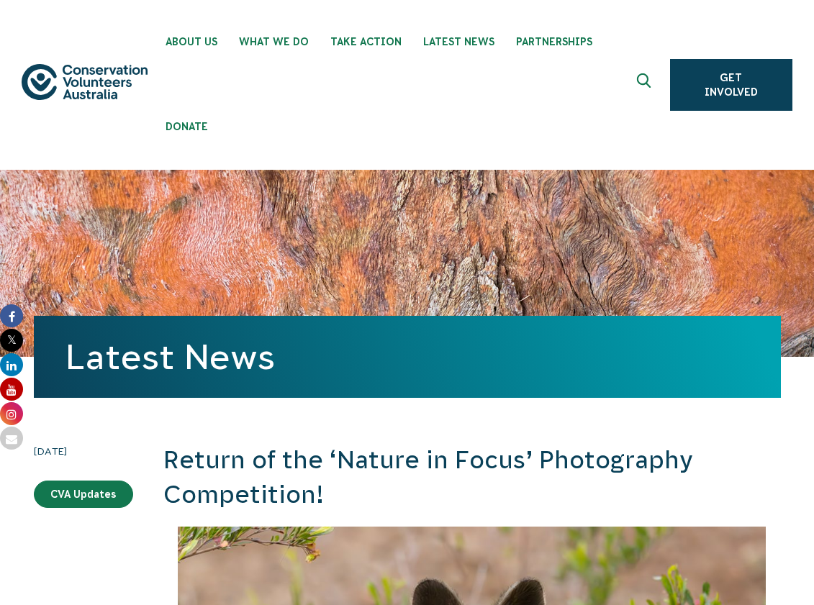 This screenshot has height=605, width=814. What do you see at coordinates (170, 357) in the screenshot?
I see `a: Latest News` at bounding box center [170, 357].